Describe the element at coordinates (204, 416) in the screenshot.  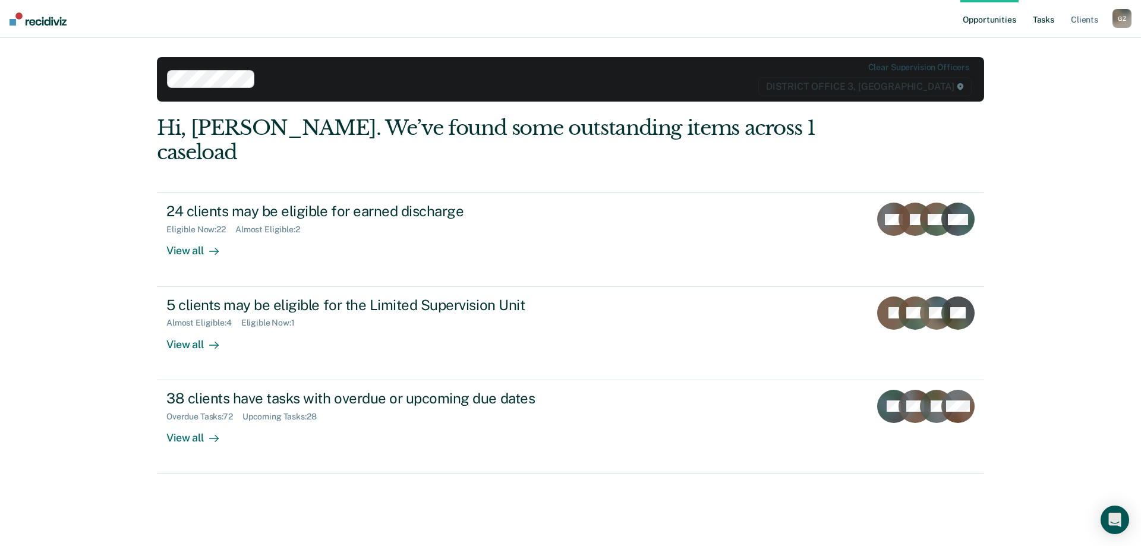
I see `div: Overdue Tasks : 72` at that location.